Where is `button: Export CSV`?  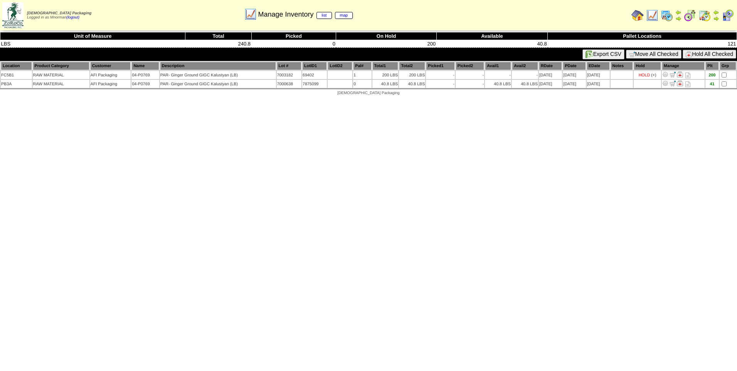
button: Export CSV is located at coordinates (603, 54).